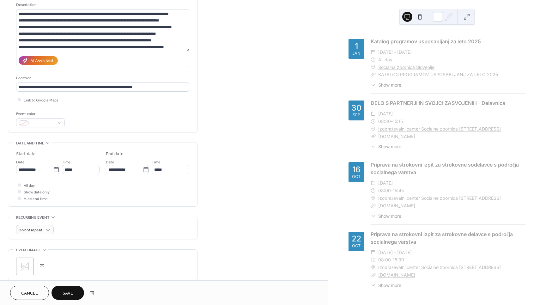 The width and height of the screenshot is (546, 305). Describe the element at coordinates (41, 100) in the screenshot. I see `span: Link to Google Maps` at that location.